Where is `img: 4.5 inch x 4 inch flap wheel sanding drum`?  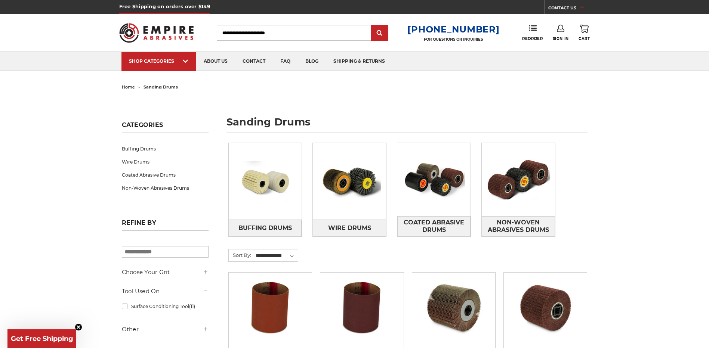
img: 4.5 inch x 4 inch flap wheel sanding drum is located at coordinates (454, 308).